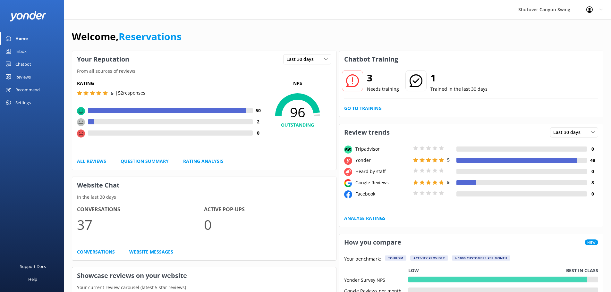  I want to click on h4: 48, so click(592, 160).